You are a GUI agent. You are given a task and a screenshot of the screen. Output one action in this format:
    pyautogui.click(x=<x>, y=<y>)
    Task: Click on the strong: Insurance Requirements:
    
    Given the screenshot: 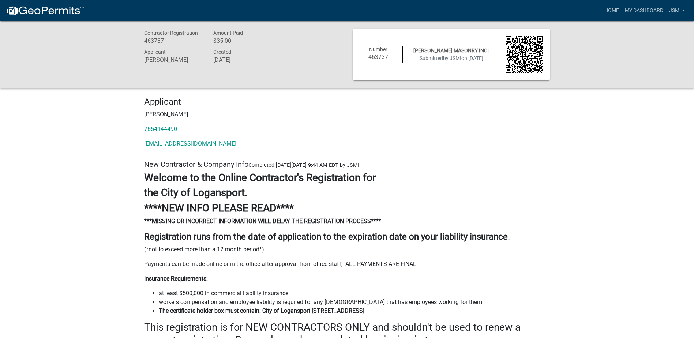 What is the action you would take?
    pyautogui.click(x=176, y=278)
    